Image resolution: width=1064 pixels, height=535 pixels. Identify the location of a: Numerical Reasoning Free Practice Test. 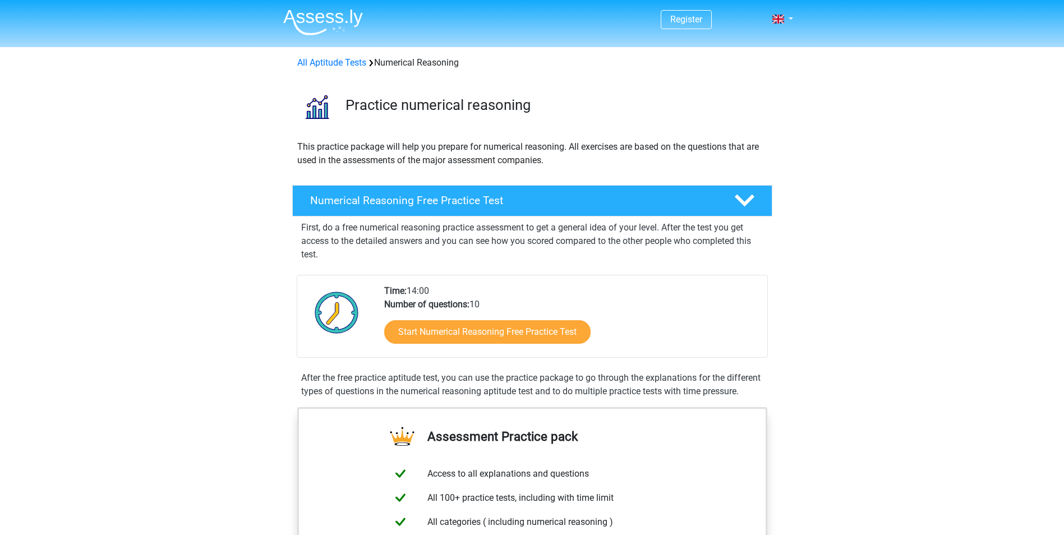
(532, 201).